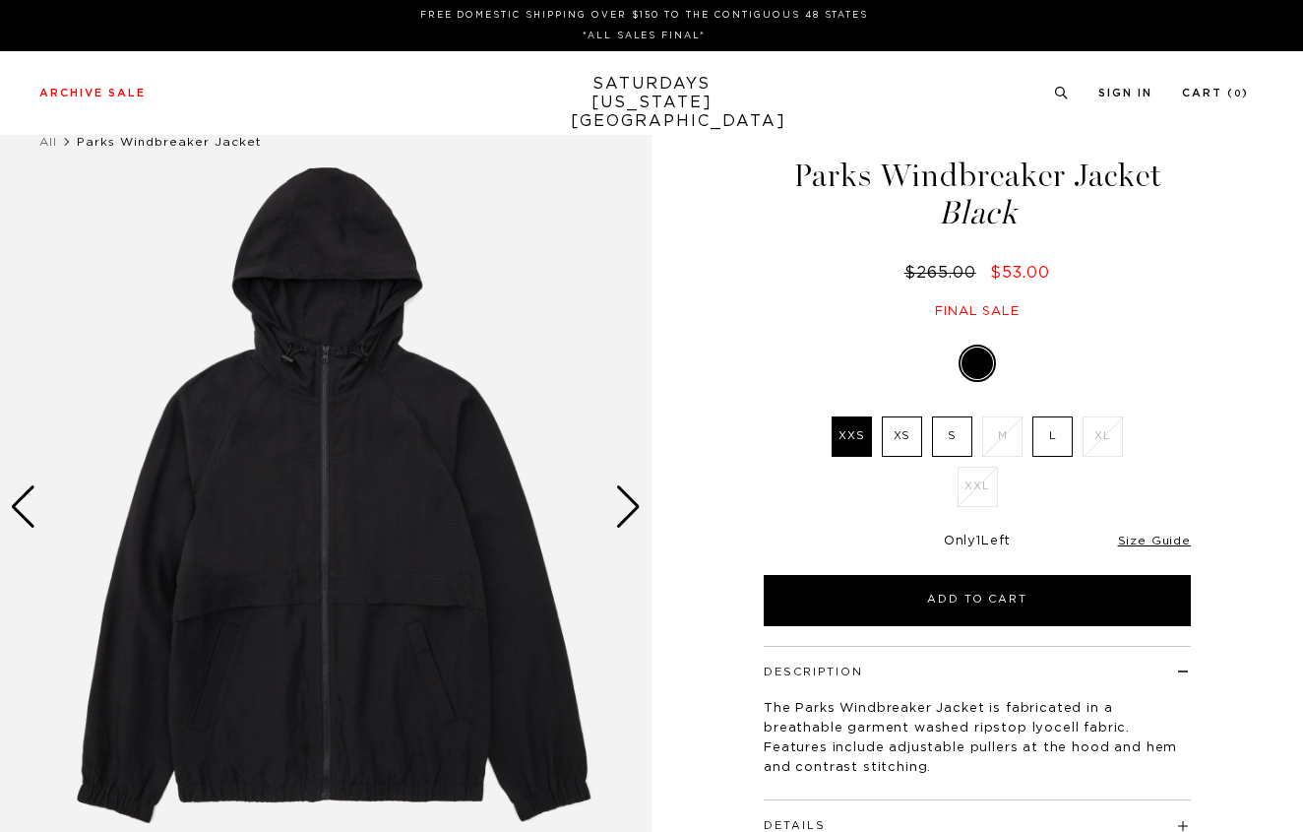 Image resolution: width=1303 pixels, height=832 pixels. Describe the element at coordinates (1125, 93) in the screenshot. I see `a: Sign In` at that location.